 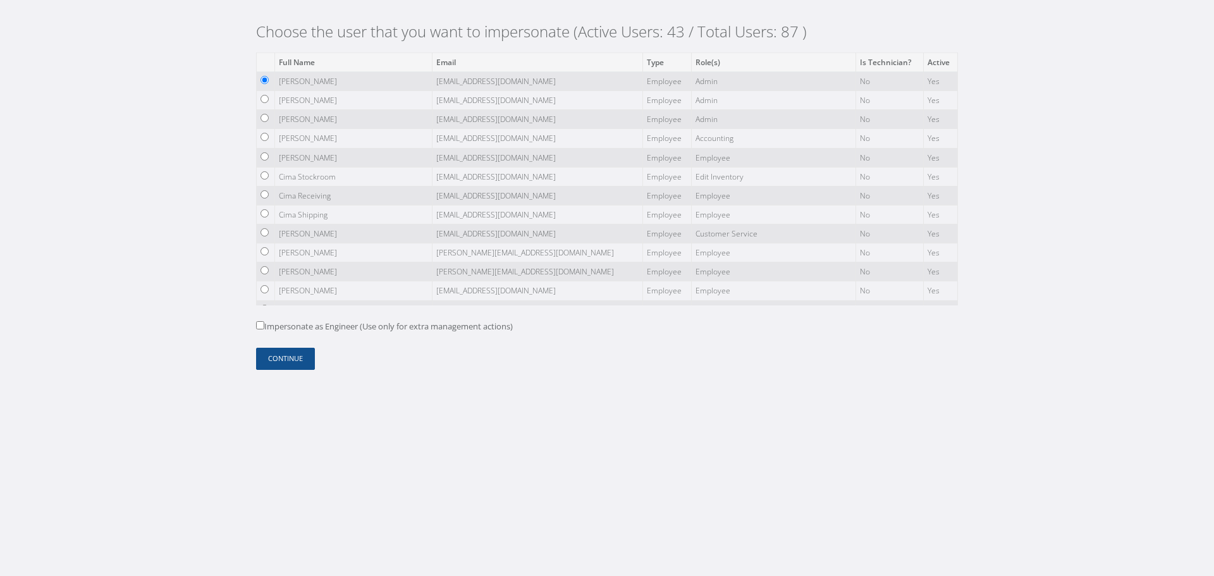 What do you see at coordinates (774, 176) in the screenshot?
I see `td: Edit Inventory` at bounding box center [774, 176].